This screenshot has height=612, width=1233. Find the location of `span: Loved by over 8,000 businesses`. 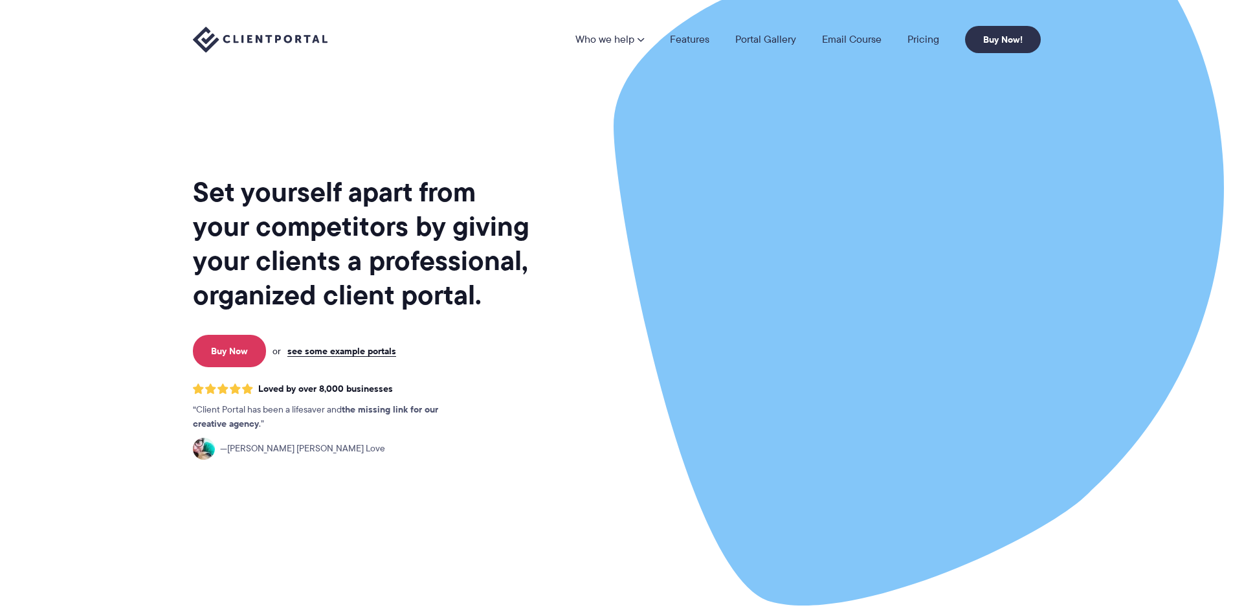

span: Loved by over 8,000 businesses is located at coordinates (326, 388).